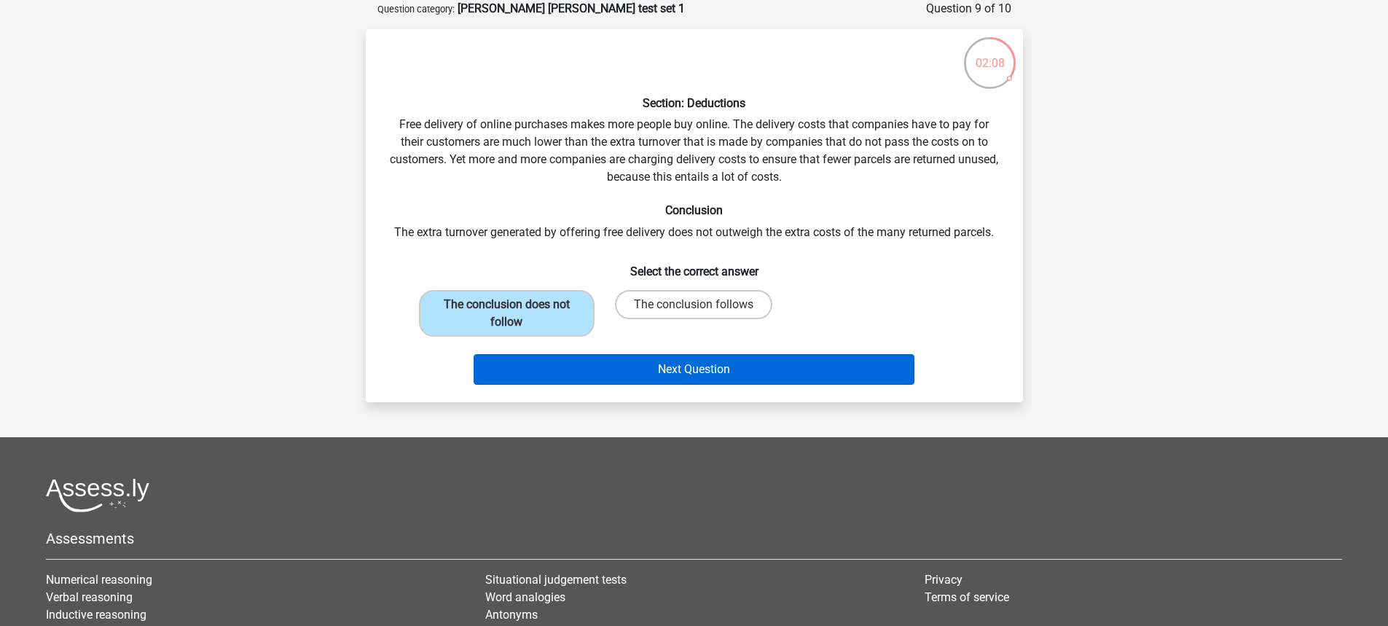 This screenshot has height=626, width=1388. What do you see at coordinates (943, 579) in the screenshot?
I see `a: Privacy` at bounding box center [943, 579].